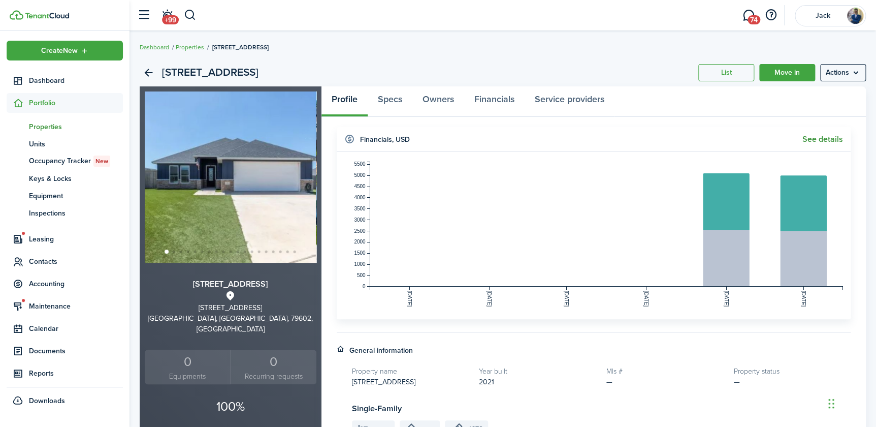 This screenshot has width=876, height=427. Describe the element at coordinates (190, 15) in the screenshot. I see `button: Search` at that location.